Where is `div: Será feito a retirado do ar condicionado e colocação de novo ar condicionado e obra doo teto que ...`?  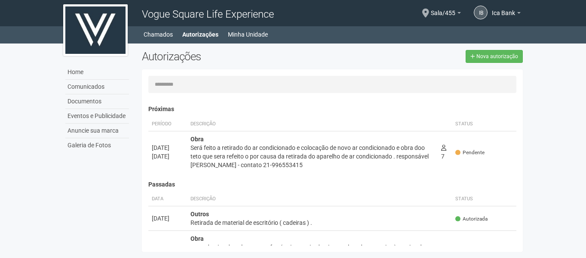
div: Será feito a retirado do ar condicionado e colocação de novo ar condicionado e obra doo teto que ... is located at coordinates (312, 156).